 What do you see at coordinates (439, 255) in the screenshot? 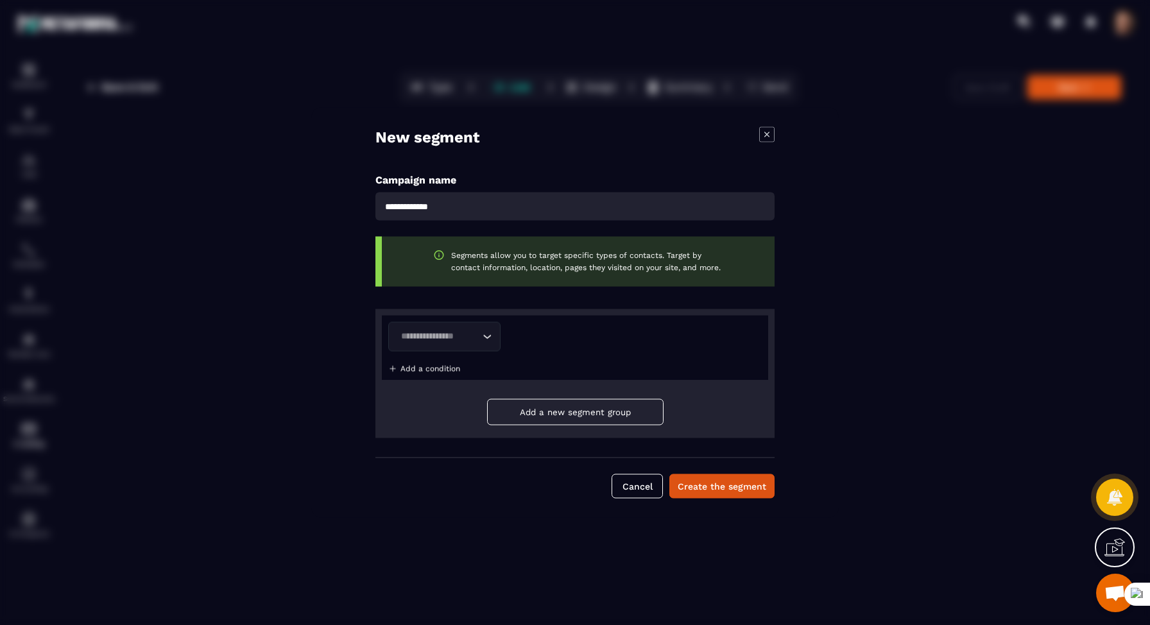
I see `img: warning-green.f85f90c2.svg` at bounding box center [439, 255].